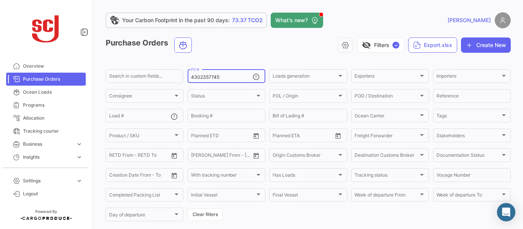 This screenshot has height=229, width=523. What do you see at coordinates (186, 20) in the screenshot?
I see `a: Your Carbon Footprint in the past 90 days:73.37 TCO2` at bounding box center [186, 20].